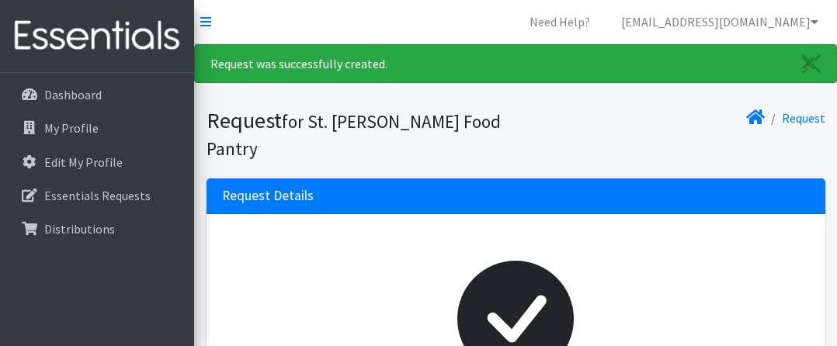 This screenshot has height=346, width=837. I want to click on a: My Profile, so click(97, 128).